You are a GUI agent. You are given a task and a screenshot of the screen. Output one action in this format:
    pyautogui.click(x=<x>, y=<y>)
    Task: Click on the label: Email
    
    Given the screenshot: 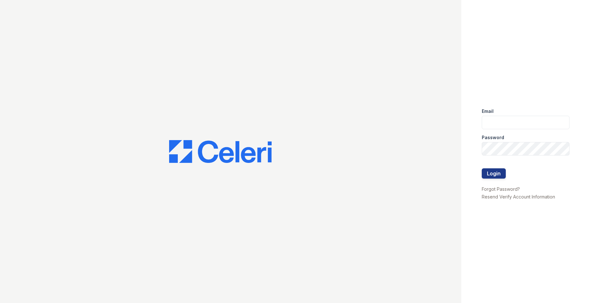 What is the action you would take?
    pyautogui.click(x=488, y=111)
    